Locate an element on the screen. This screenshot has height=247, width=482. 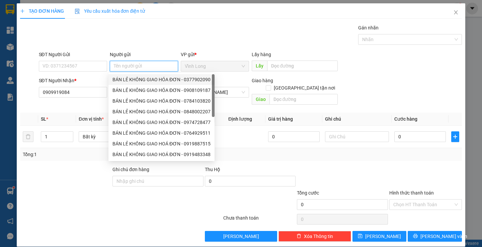
div: TÂM is located at coordinates (70, 26).